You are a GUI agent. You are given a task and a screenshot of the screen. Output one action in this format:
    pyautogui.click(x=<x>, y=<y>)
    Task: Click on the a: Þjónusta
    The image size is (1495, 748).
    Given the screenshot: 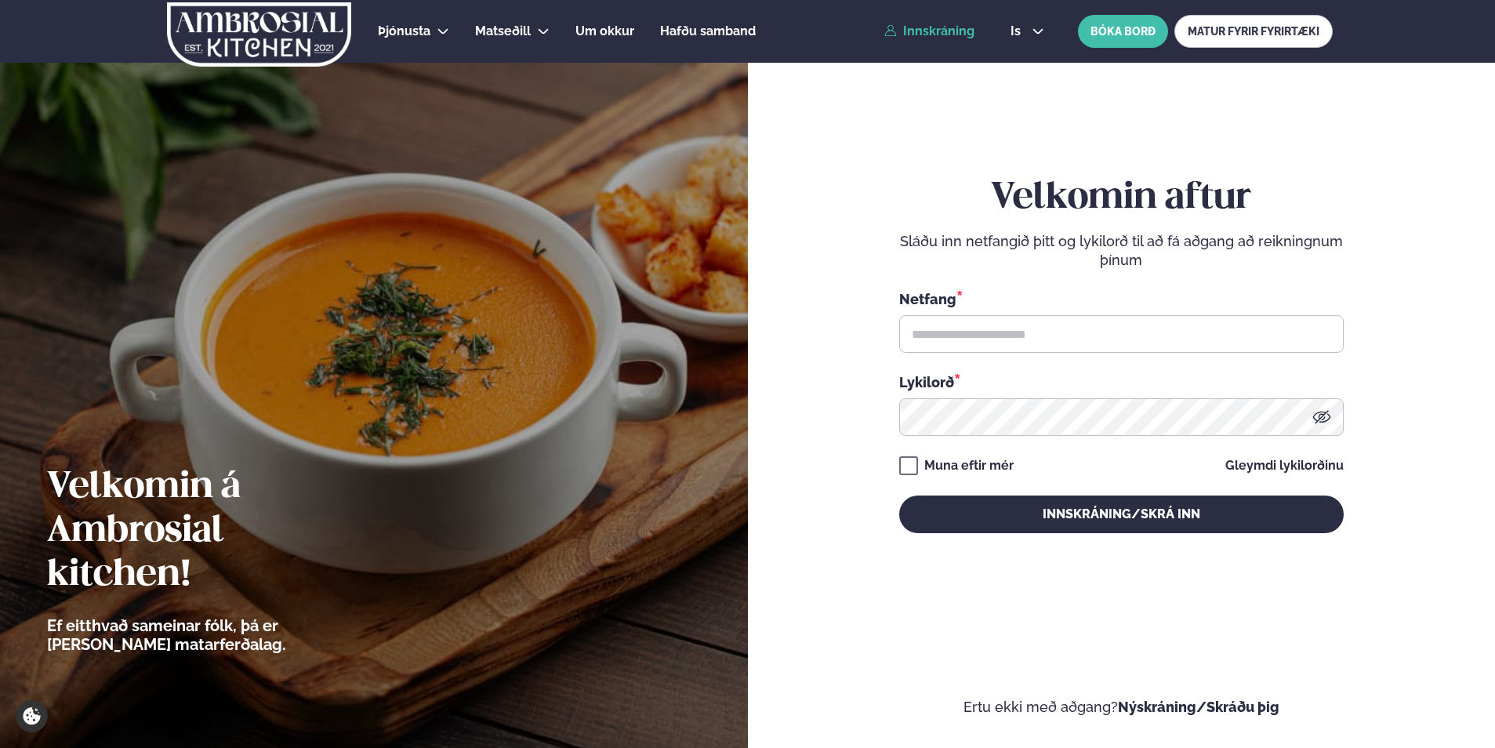 What is the action you would take?
    pyautogui.click(x=404, y=31)
    